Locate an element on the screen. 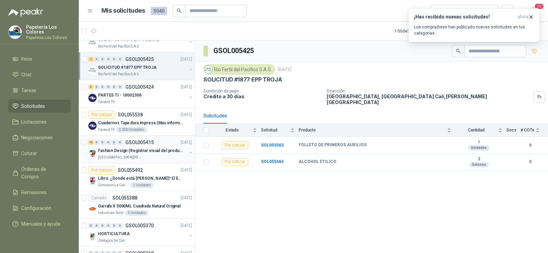  p: GSOL005370 is located at coordinates (139, 226).